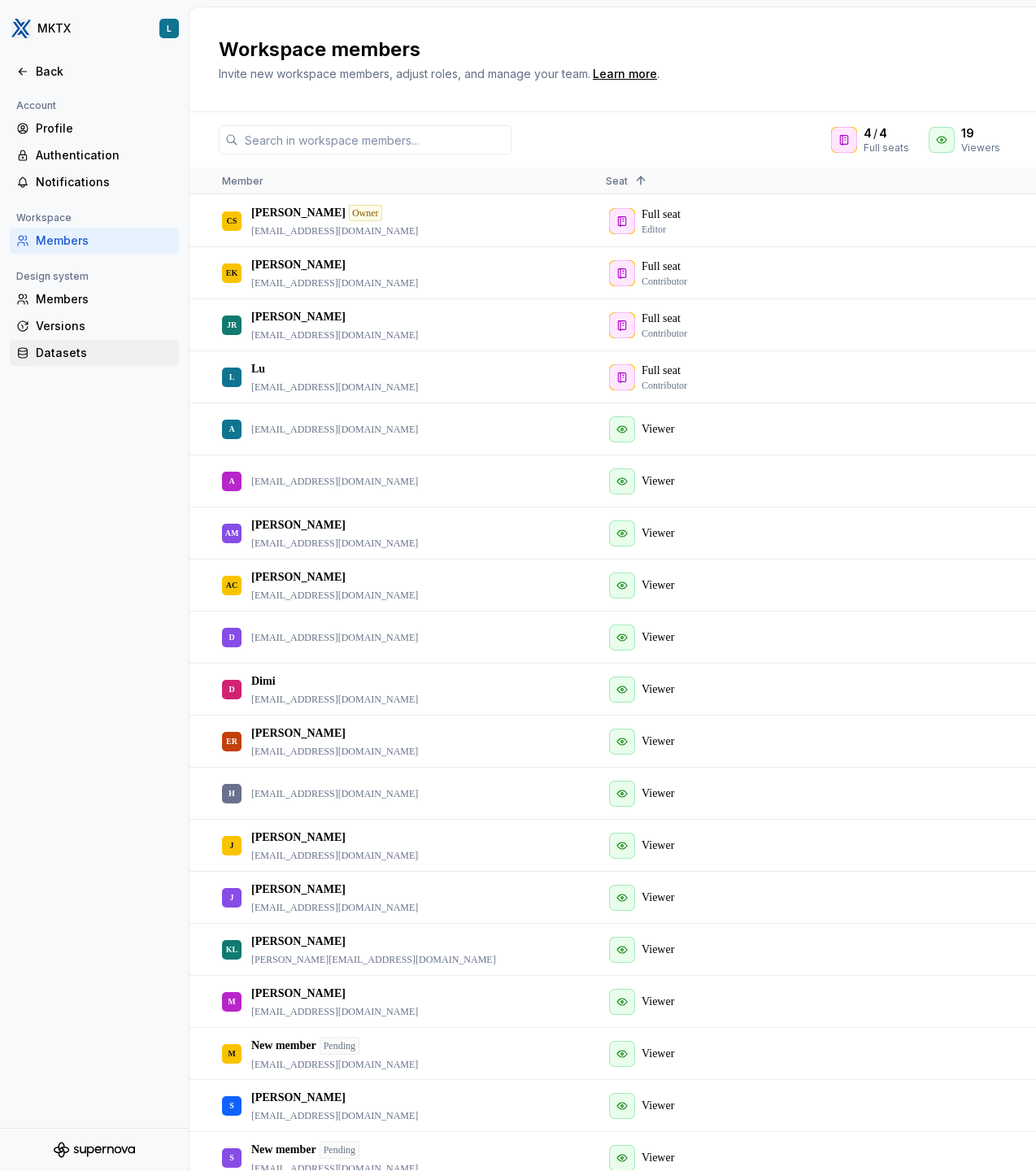  What do you see at coordinates (375, 140) in the screenshot?
I see `input: Search in workspace members...` at bounding box center [375, 140].